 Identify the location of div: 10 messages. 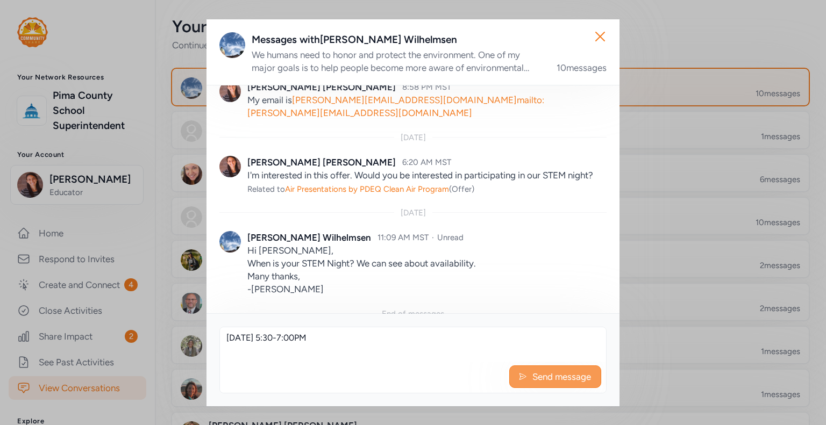
(581, 68).